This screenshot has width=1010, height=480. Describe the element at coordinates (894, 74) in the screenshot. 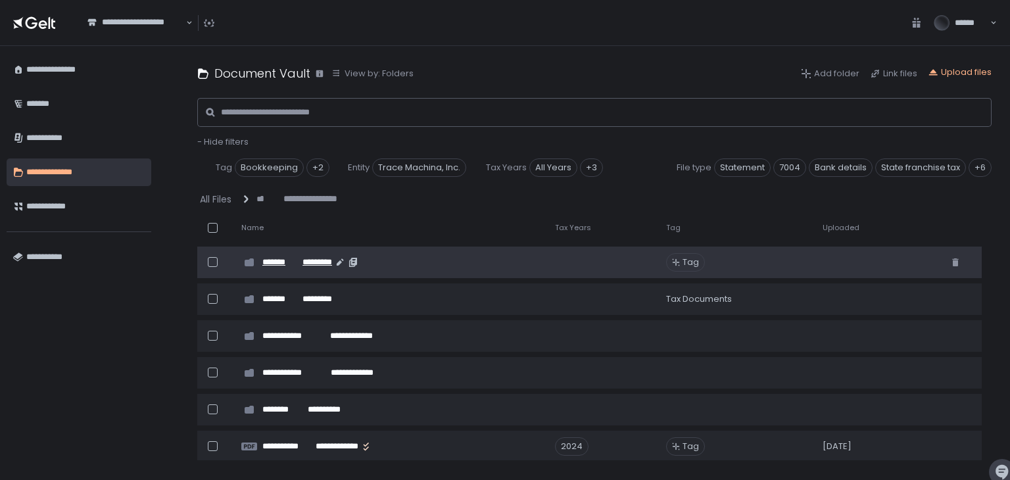

I see `button: Link files` at that location.